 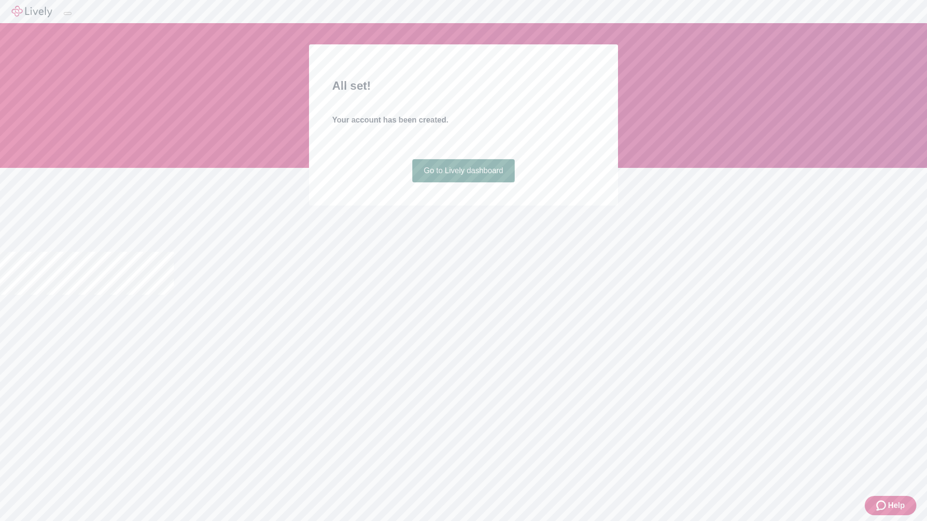 I want to click on h4: Your account has been created., so click(x=463, y=120).